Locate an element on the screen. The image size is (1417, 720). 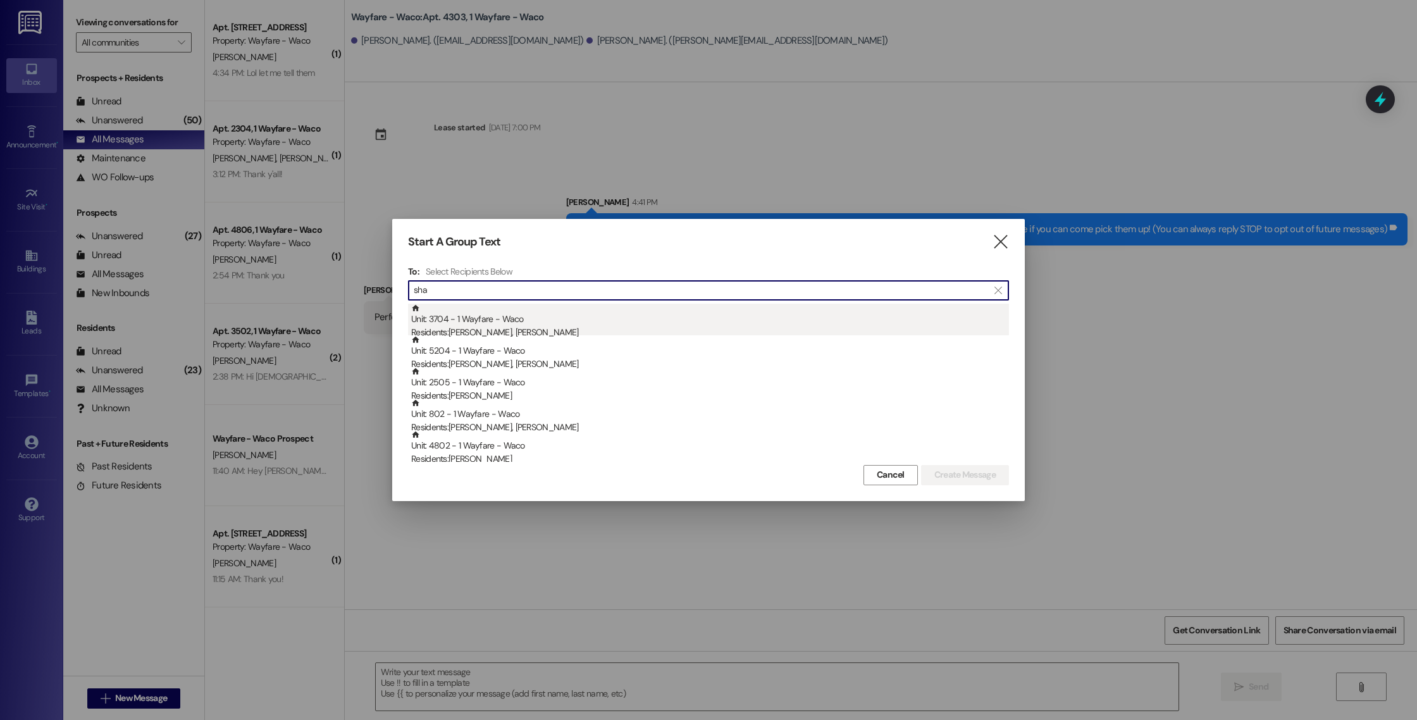
div: Unit: 3704 - 1 Wayfare - Waco is located at coordinates (710, 321).